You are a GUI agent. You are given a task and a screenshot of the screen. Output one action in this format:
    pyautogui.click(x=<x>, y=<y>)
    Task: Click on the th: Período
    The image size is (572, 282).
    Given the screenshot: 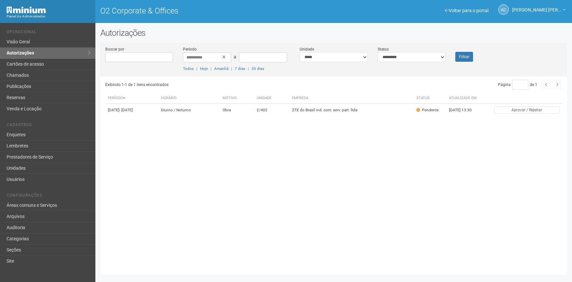 What is the action you would take?
    pyautogui.click(x=132, y=98)
    